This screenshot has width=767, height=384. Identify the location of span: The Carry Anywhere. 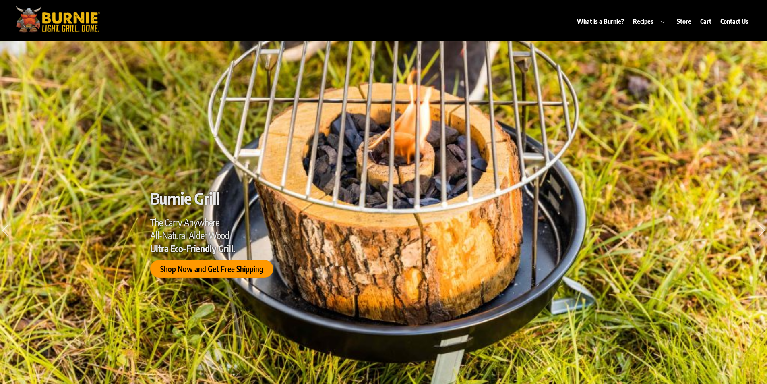
(185, 222).